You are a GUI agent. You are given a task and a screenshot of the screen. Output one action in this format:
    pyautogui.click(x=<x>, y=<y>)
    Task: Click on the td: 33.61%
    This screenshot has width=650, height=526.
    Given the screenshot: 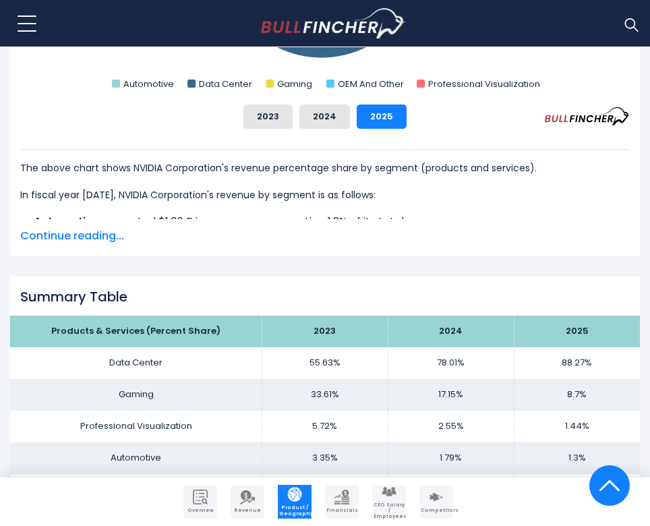 What is the action you would take?
    pyautogui.click(x=325, y=395)
    